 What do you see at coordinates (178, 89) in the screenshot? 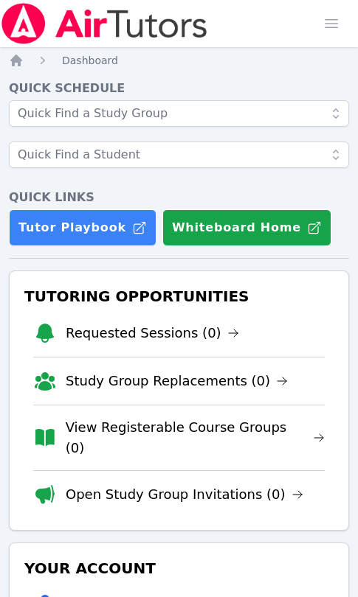
I see `h4: Quick Schedule` at bounding box center [178, 89].